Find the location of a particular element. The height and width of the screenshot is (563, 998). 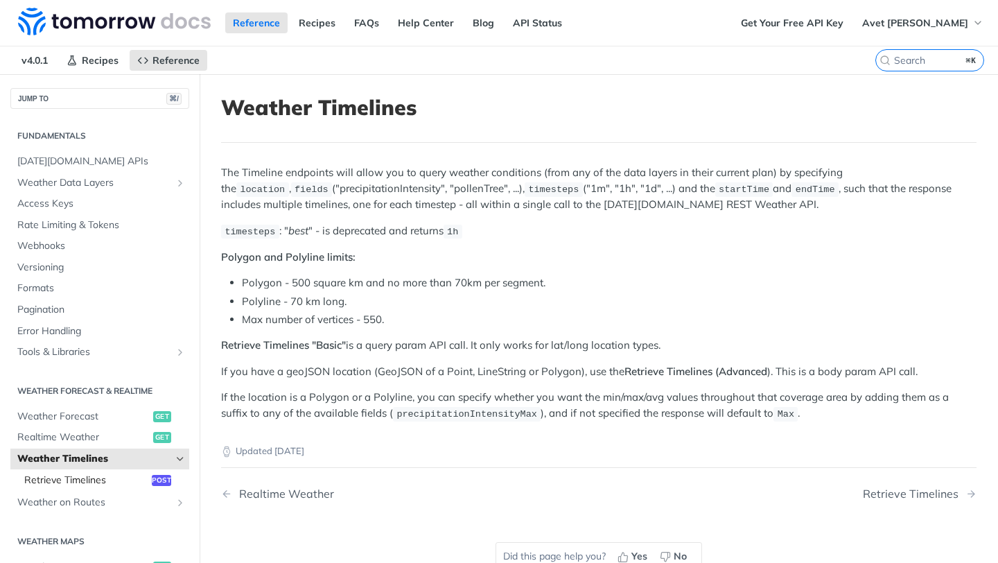

a: Access Keys is located at coordinates (100, 204).